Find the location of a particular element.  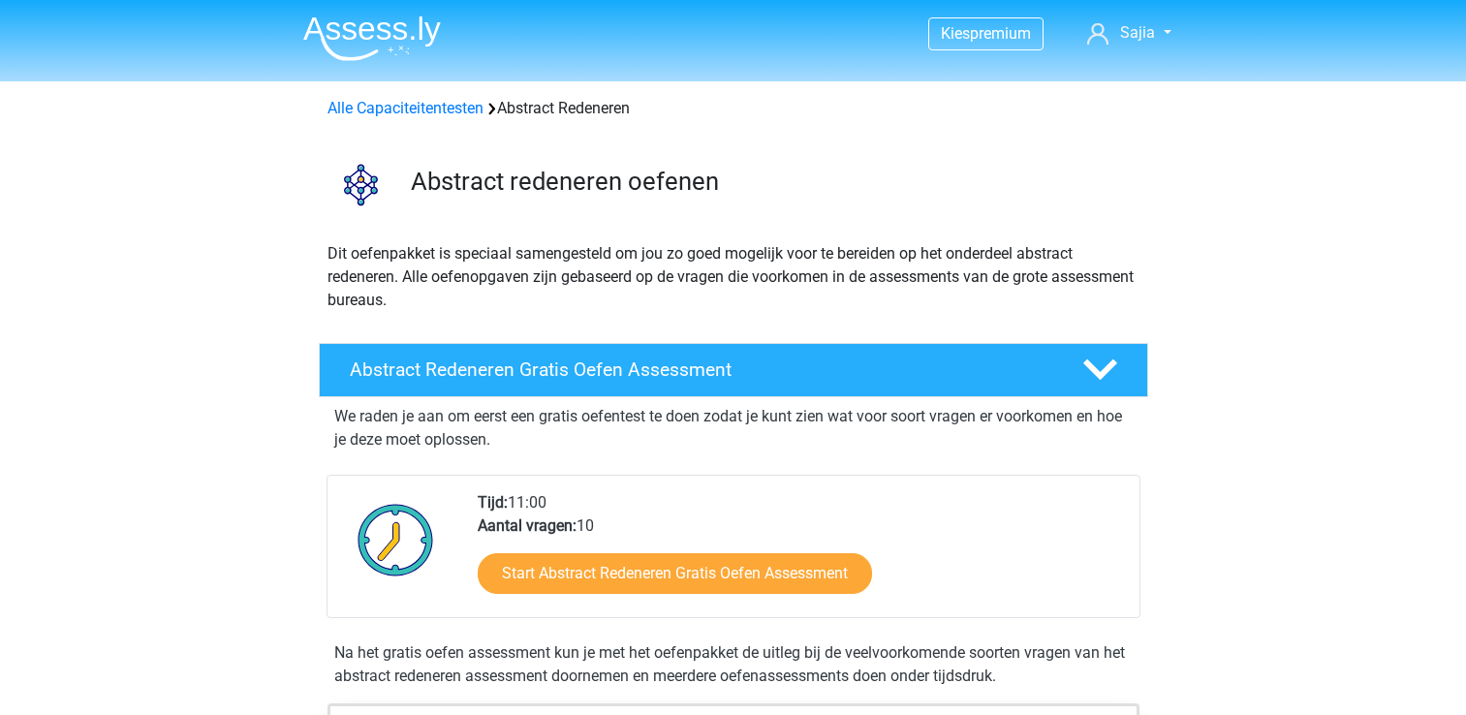

div: 11:00 10 is located at coordinates (800, 554).